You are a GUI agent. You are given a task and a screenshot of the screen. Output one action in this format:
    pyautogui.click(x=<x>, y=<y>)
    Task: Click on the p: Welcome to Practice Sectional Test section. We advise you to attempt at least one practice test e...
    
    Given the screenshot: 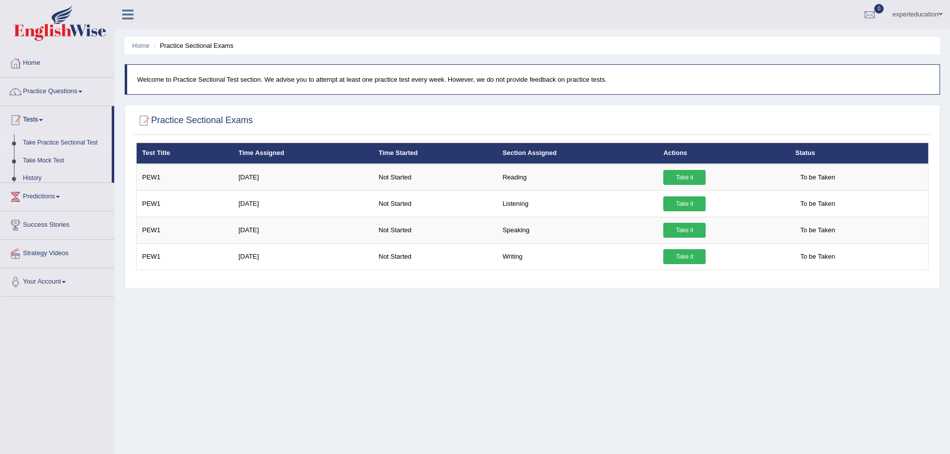 What is the action you would take?
    pyautogui.click(x=533, y=79)
    